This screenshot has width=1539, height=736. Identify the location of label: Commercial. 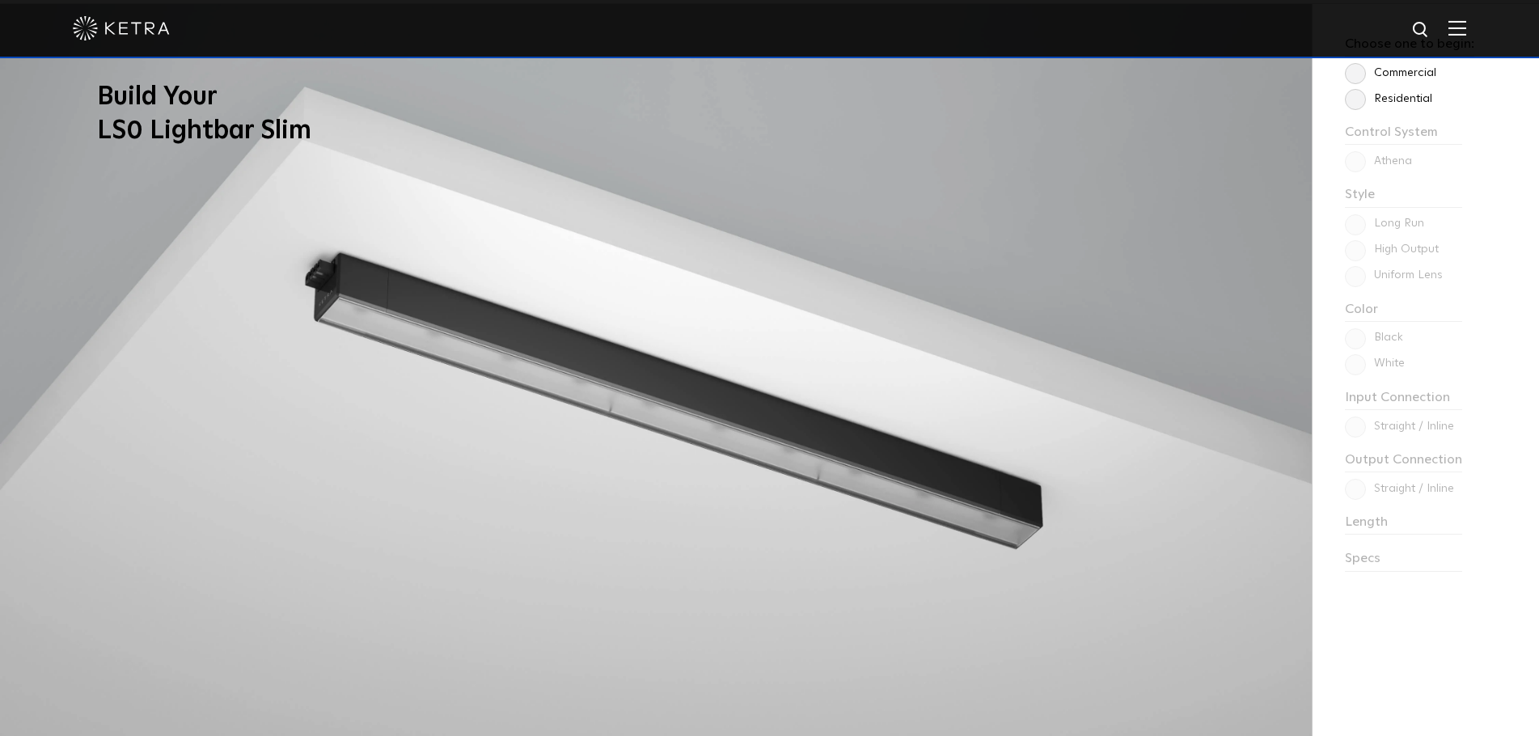
(1391, 73).